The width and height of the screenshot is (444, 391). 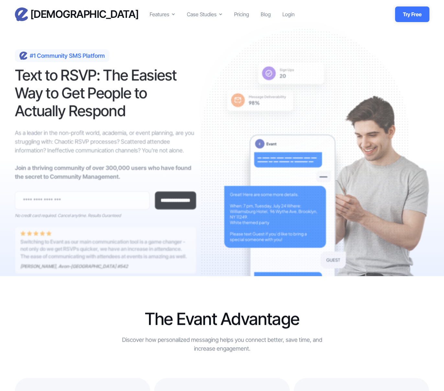 What do you see at coordinates (222, 319) in the screenshot?
I see `h2: The Evant Advantage` at bounding box center [222, 319].